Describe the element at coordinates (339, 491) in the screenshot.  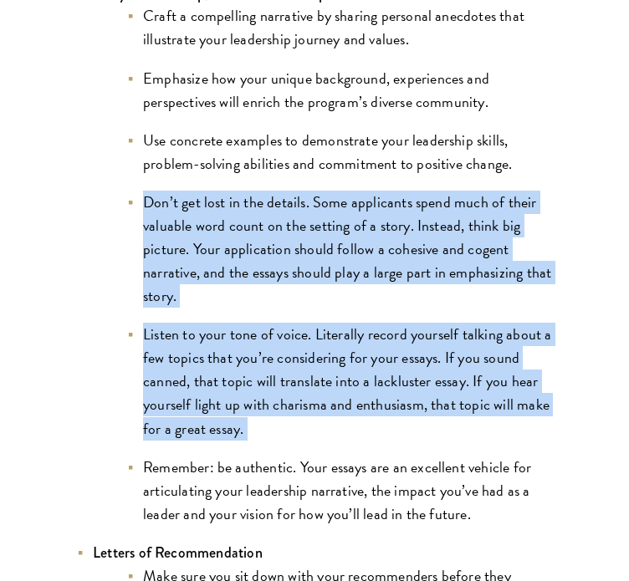
I see `li: Remember: be authentic. Your essays are an excellent vehicle for articulating your leadership nar...` at that location.